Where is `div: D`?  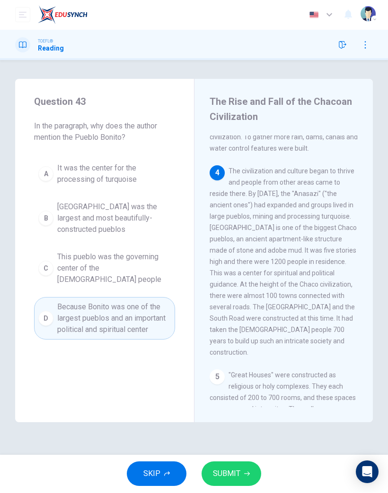 div: D is located at coordinates (46, 319).